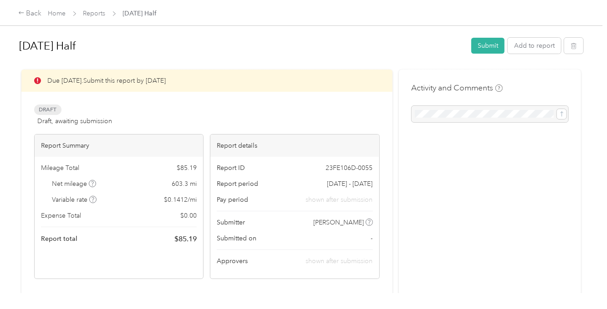 Image resolution: width=607 pixels, height=309 pixels. I want to click on button: Submit, so click(487, 46).